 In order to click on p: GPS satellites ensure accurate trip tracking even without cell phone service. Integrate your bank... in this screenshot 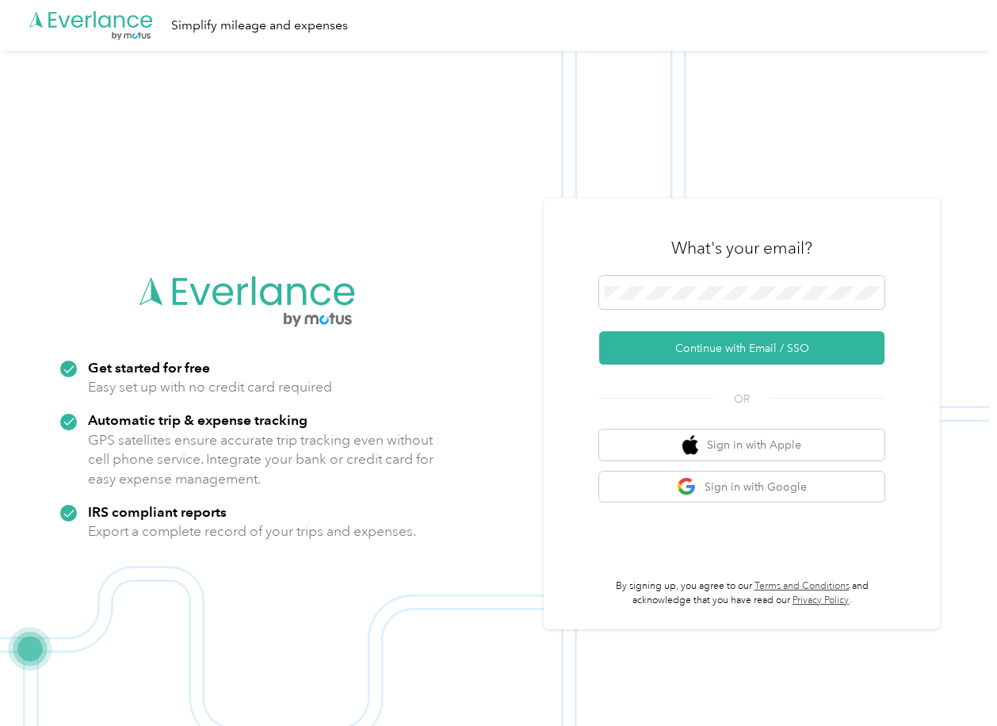, I will do `click(261, 460)`.